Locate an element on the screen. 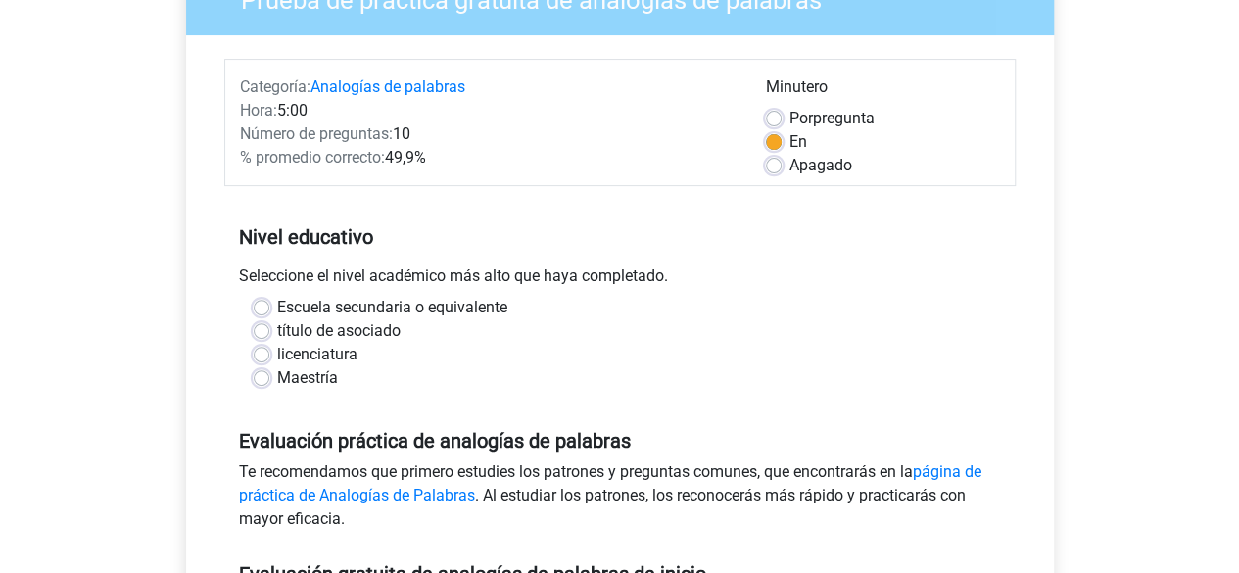 This screenshot has height=573, width=1239. font: . Al estudiar los patrones, los reconocerás más rápido y practicarás con mayor eficacia. is located at coordinates (602, 506).